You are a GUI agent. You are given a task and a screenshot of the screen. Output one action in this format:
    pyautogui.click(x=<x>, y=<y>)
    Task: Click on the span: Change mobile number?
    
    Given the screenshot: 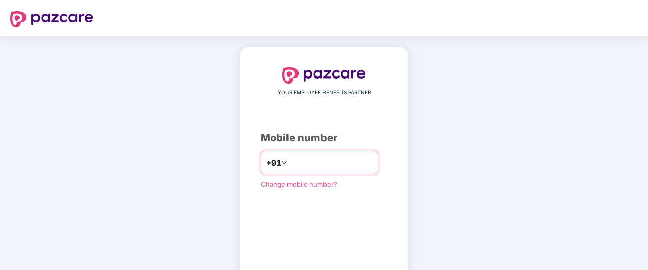 What is the action you would take?
    pyautogui.click(x=298, y=184)
    